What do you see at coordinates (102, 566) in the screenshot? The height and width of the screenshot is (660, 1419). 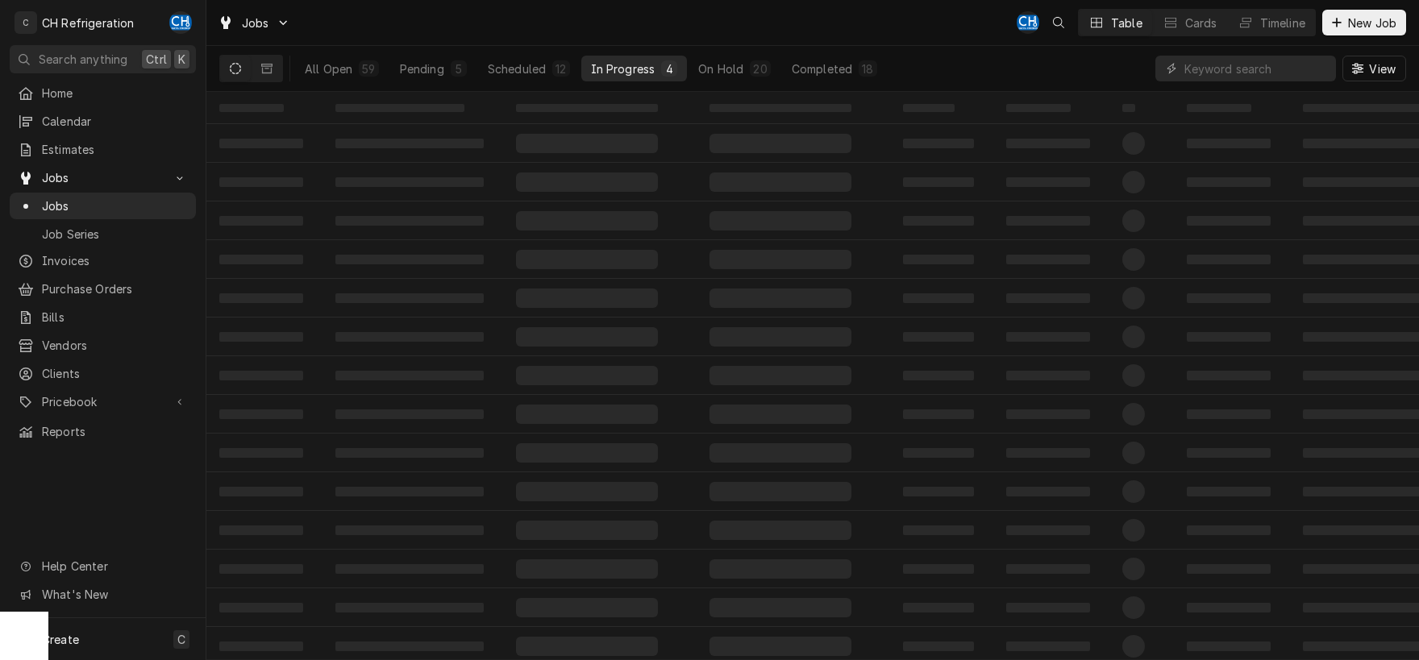 I see `a: Go to Help Center` at bounding box center [102, 566].